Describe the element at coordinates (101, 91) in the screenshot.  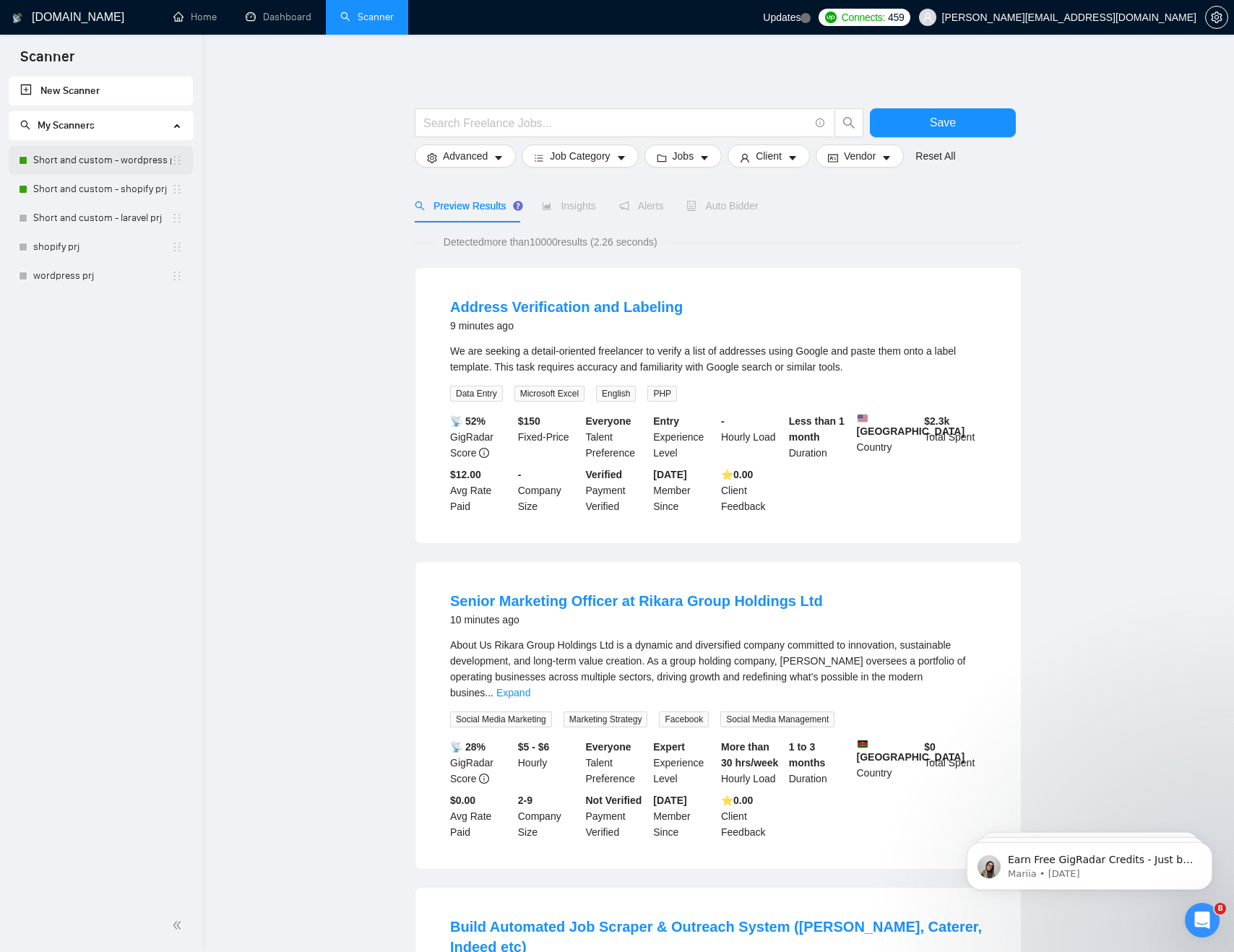
I see `li: New Scanner` at that location.